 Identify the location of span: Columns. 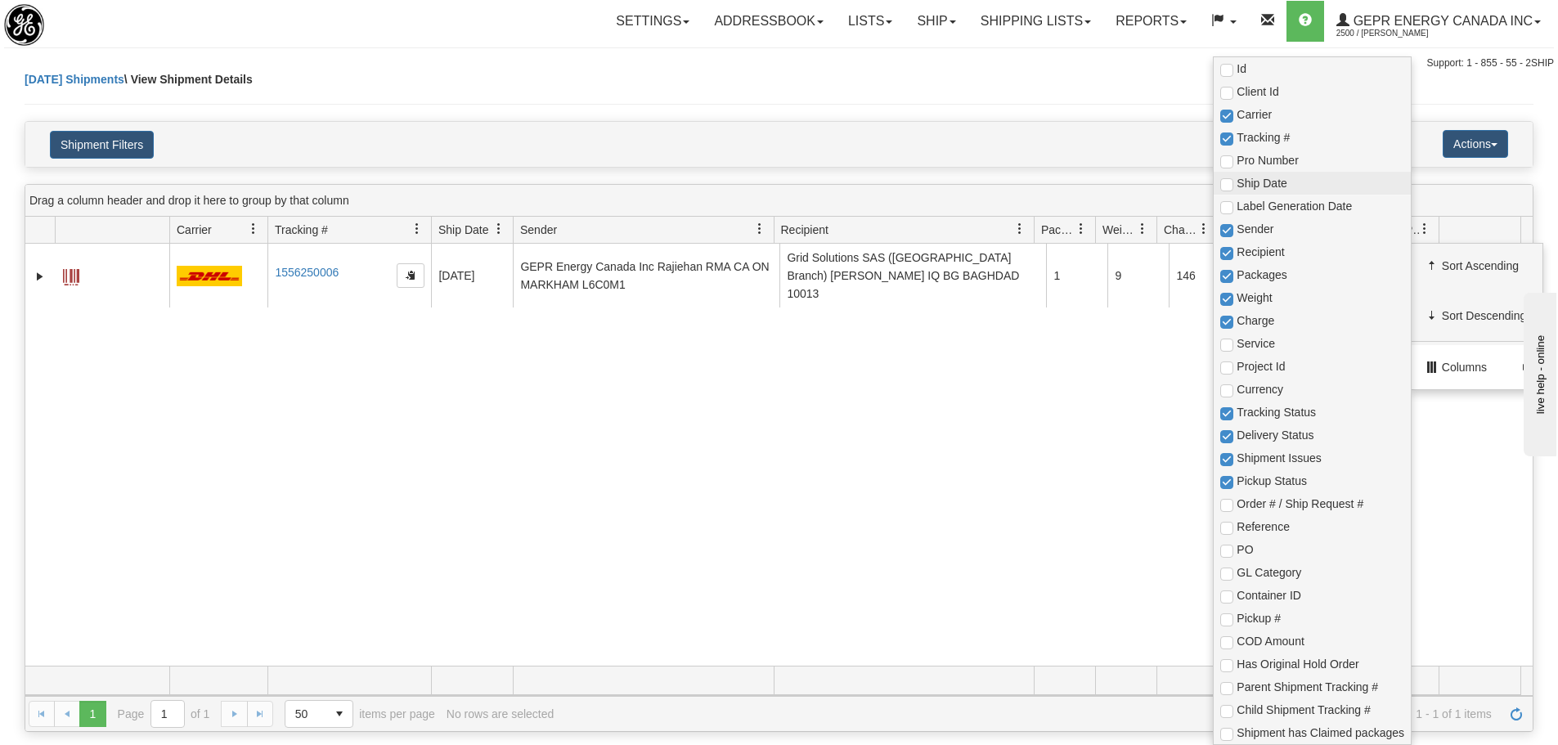
(1478, 367).